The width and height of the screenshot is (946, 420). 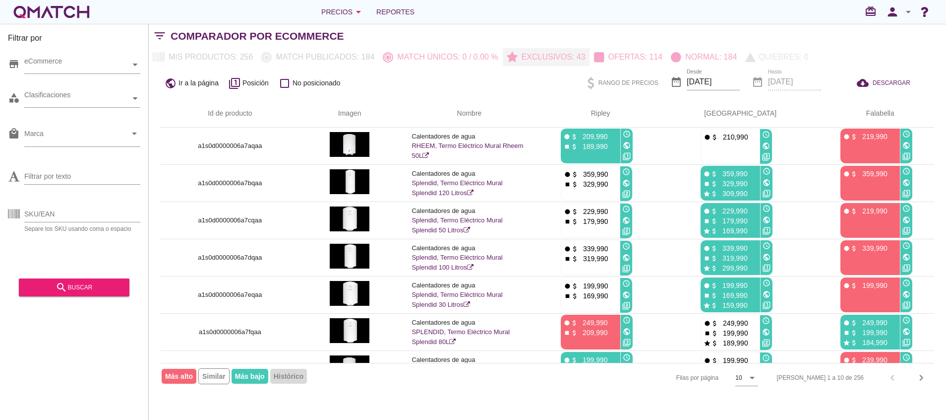 I want to click on button: Match únicos: 0 / 0.00 %, so click(x=440, y=57).